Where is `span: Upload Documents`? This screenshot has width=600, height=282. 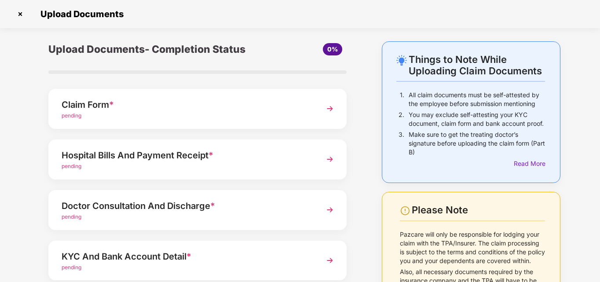 span: Upload Documents is located at coordinates (80, 14).